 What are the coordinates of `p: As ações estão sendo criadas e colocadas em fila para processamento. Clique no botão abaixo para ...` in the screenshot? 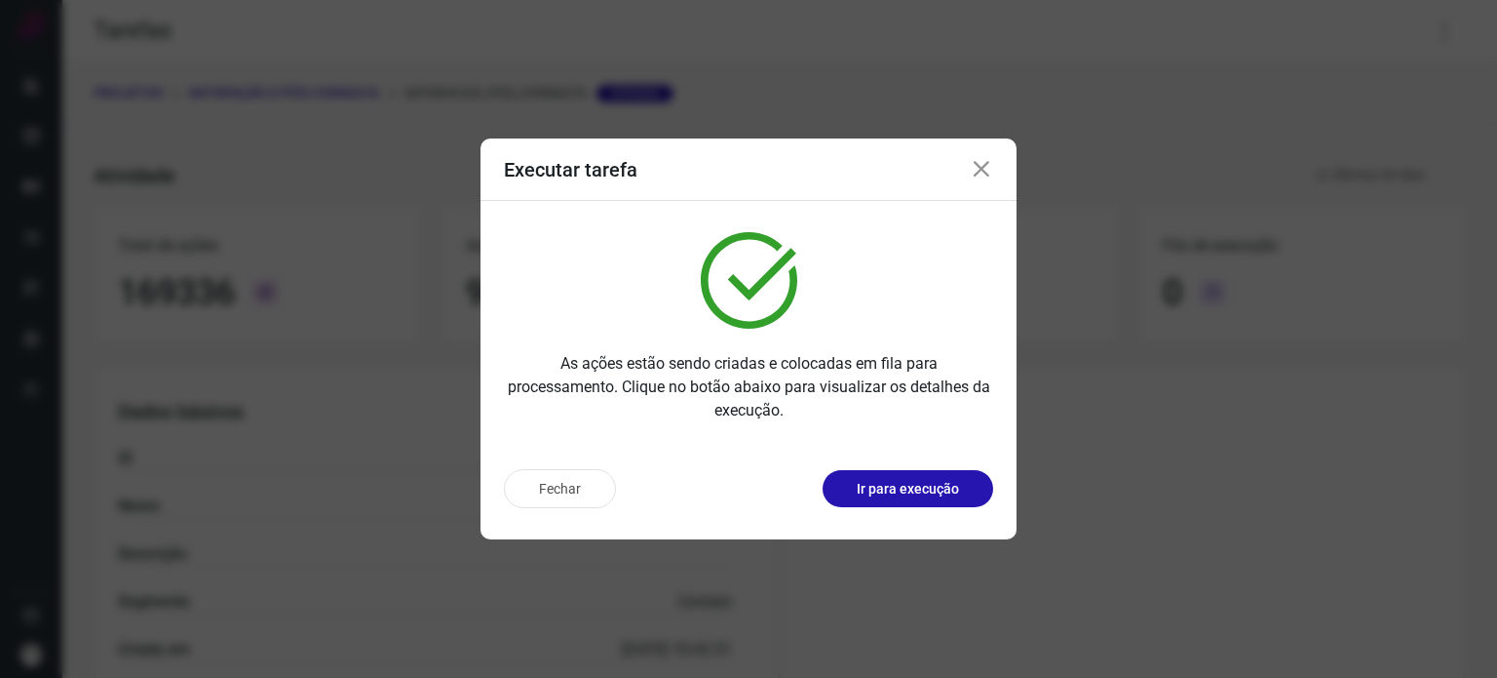 It's located at (749, 387).